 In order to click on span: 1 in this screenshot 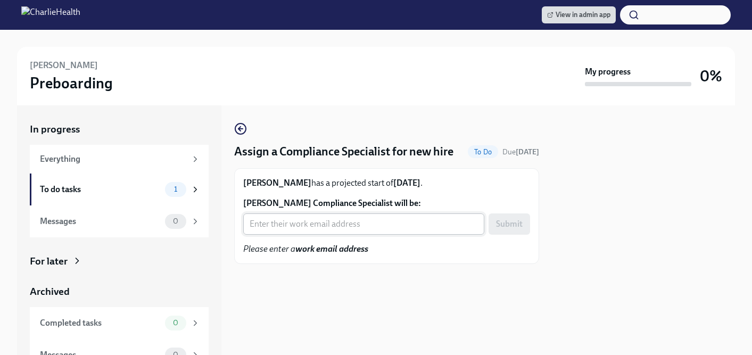, I will do `click(176, 189)`.